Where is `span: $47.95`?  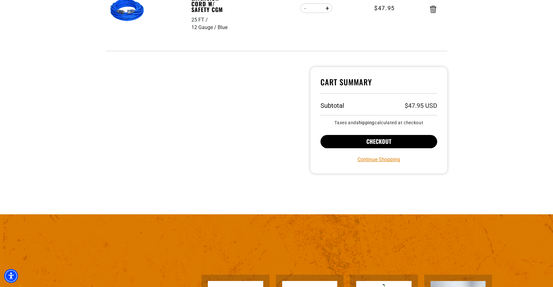
span: $47.95 is located at coordinates (384, 8).